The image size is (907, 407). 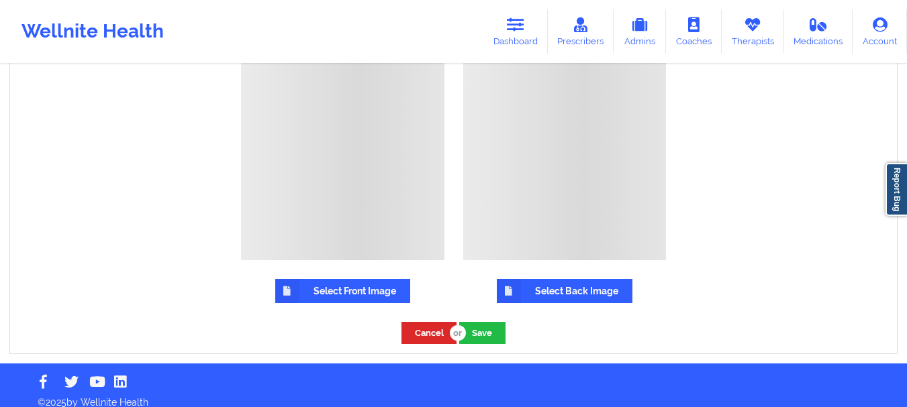 I want to click on a: Admins, so click(x=640, y=32).